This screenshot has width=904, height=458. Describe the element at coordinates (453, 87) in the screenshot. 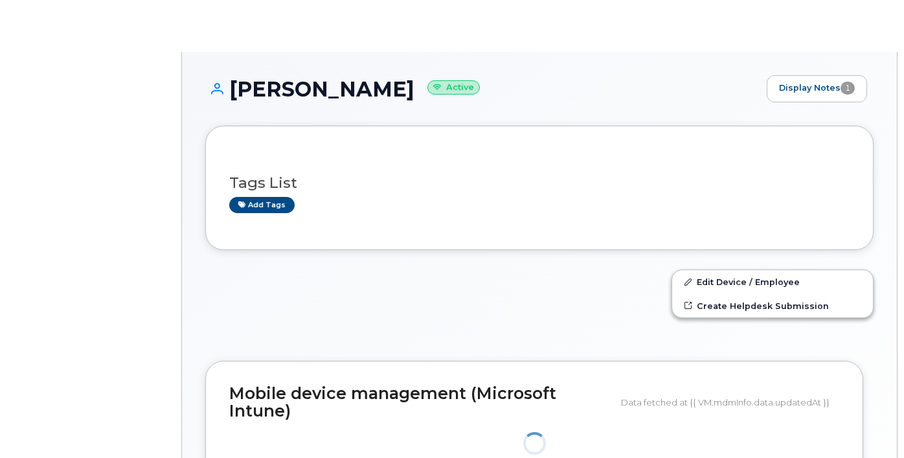

I see `small: Active` at that location.